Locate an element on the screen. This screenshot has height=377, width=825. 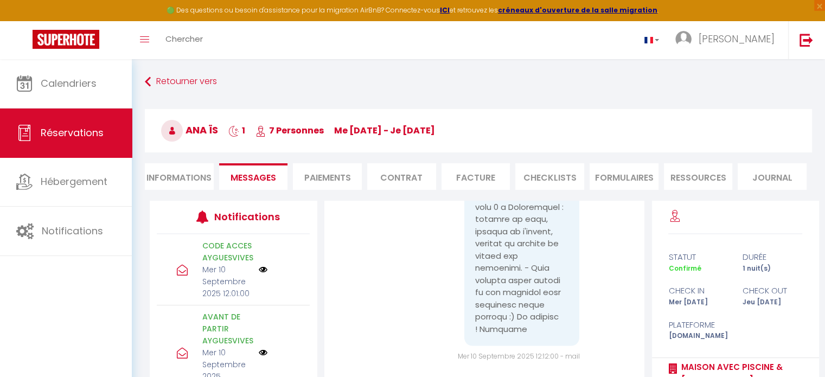
strong: ICI is located at coordinates (445, 10).